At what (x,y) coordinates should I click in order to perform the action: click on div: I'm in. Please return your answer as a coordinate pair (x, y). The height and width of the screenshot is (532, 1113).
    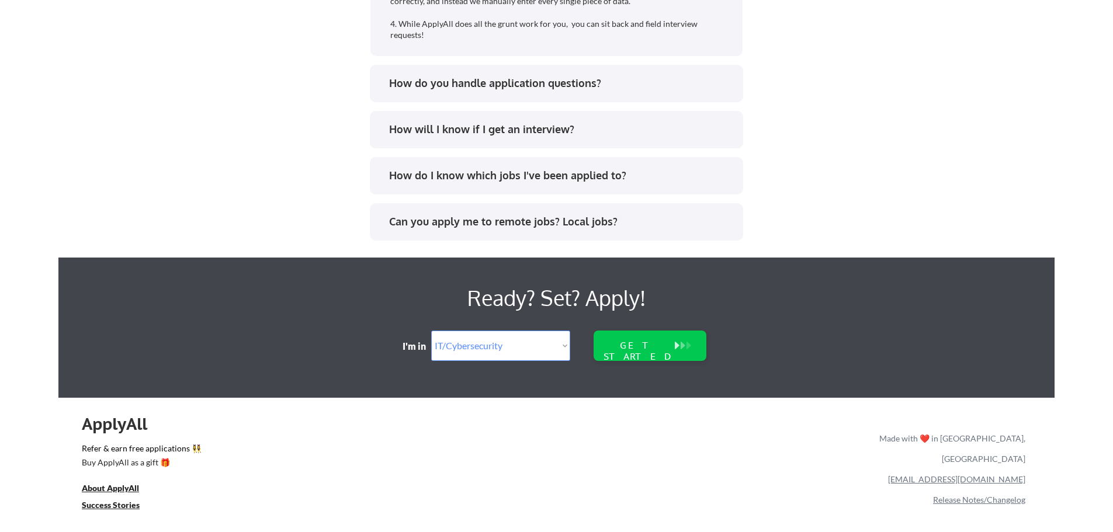
    Looking at the image, I should click on (418, 346).